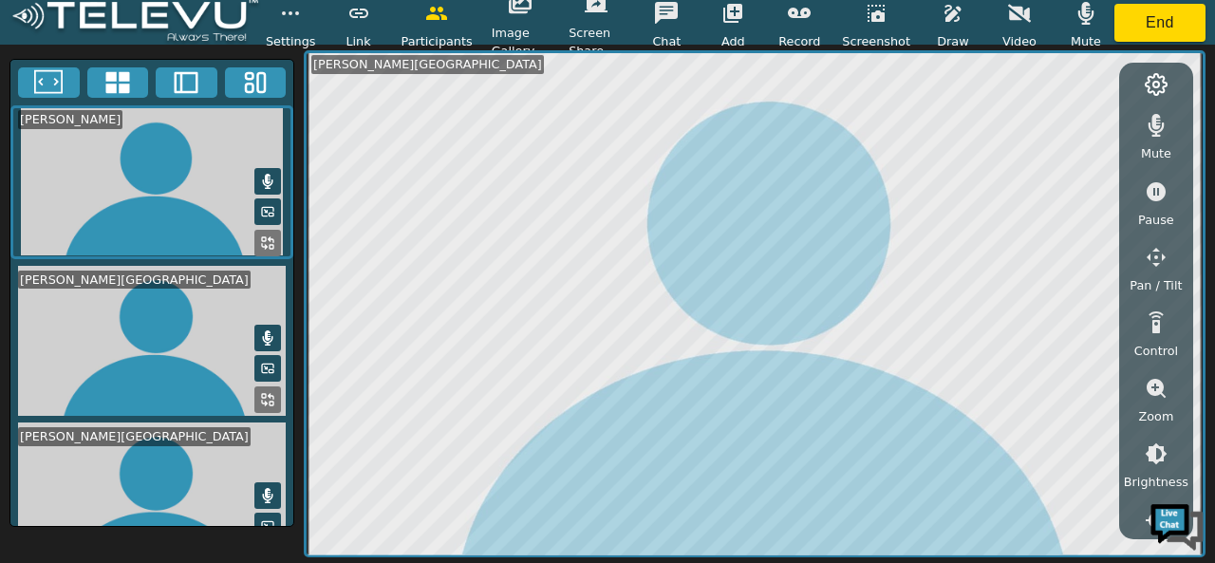 Image resolution: width=1215 pixels, height=563 pixels. What do you see at coordinates (1157, 219) in the screenshot?
I see `span: Pause` at bounding box center [1157, 219].